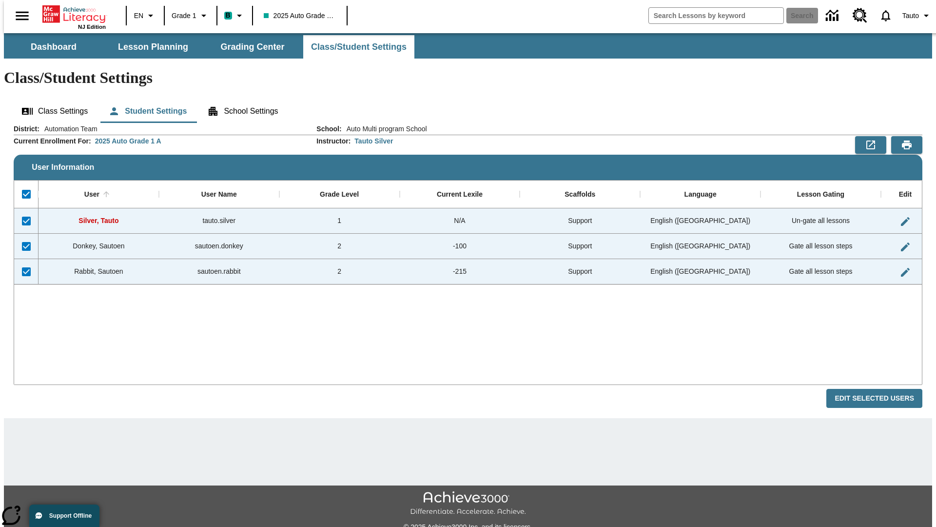  I want to click on button: Student Settings, so click(147, 111).